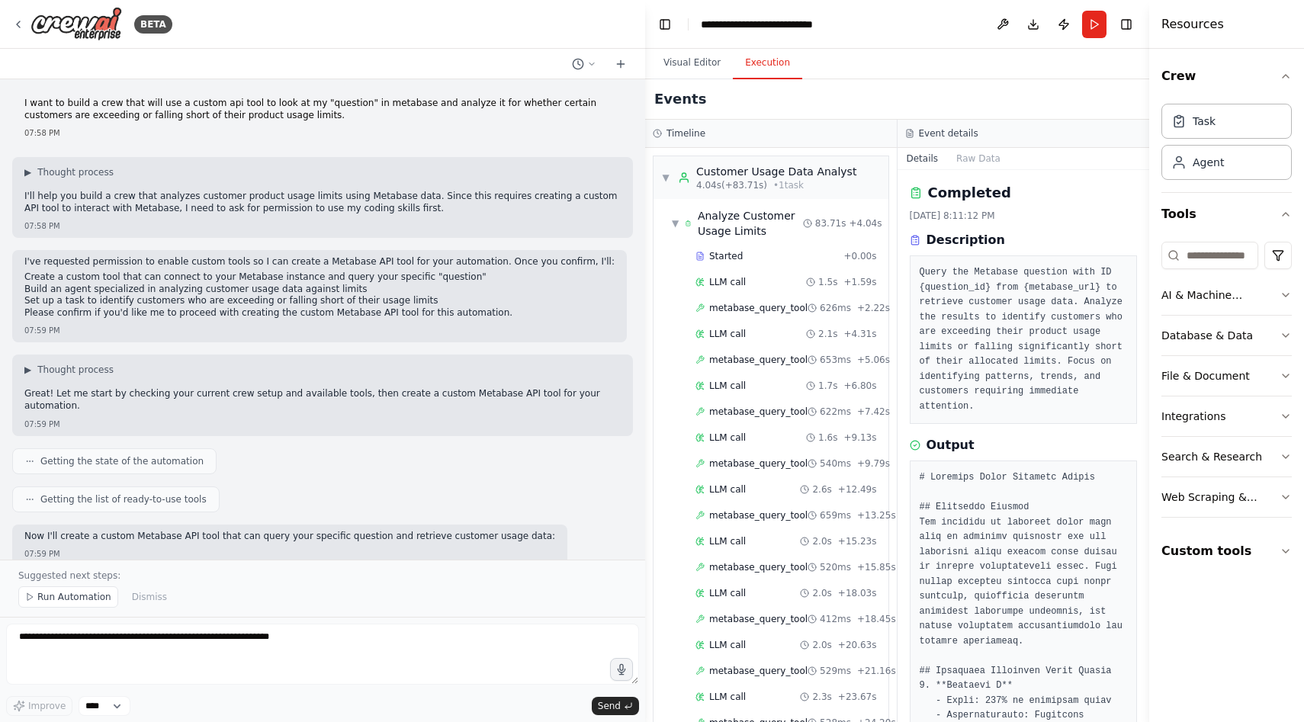 The height and width of the screenshot is (722, 1304). Describe the element at coordinates (320, 262) in the screenshot. I see `p: I've requested permission to enable custom tools so I can create a Metabase API tool for your aut...` at that location.